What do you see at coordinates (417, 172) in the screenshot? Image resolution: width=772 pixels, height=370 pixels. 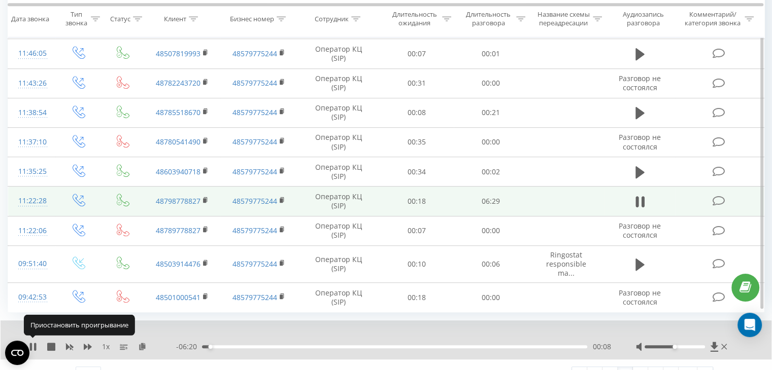 I see `td: 00:34` at bounding box center [417, 172].